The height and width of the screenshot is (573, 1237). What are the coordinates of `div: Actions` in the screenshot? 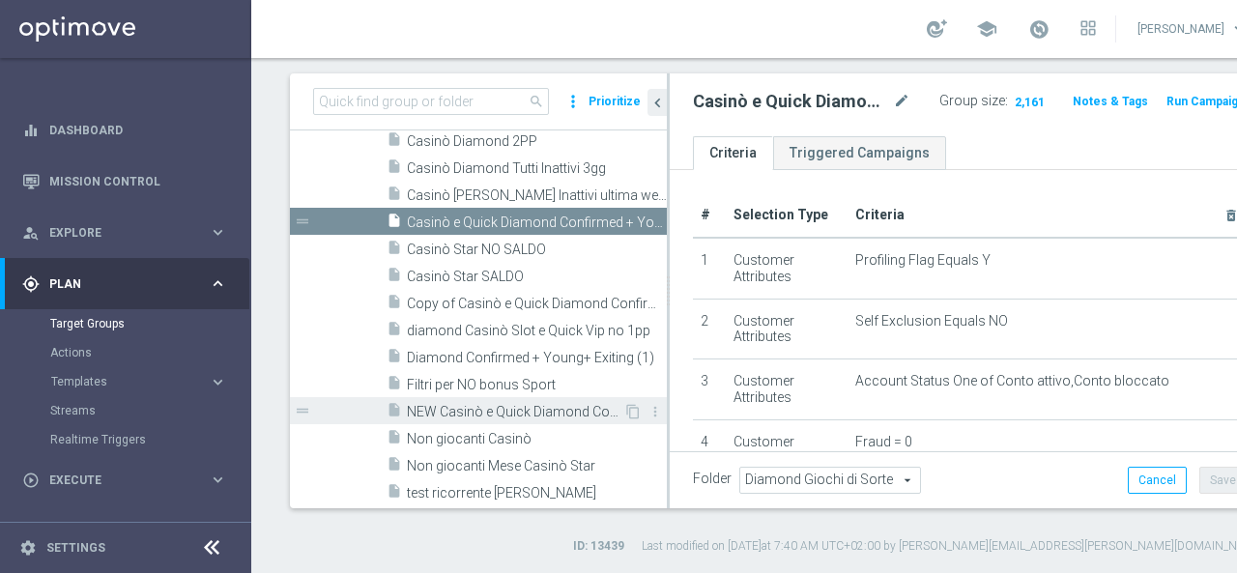 It's located at (150, 353).